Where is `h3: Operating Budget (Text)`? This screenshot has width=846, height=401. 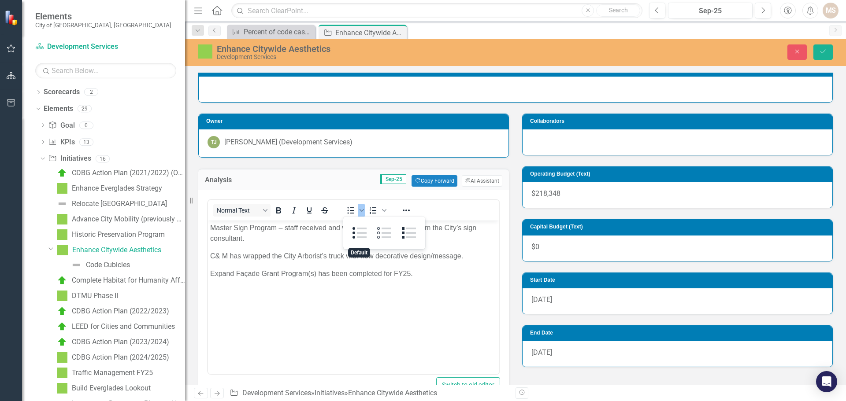
h3: Operating Budget (Text) is located at coordinates (679, 174).